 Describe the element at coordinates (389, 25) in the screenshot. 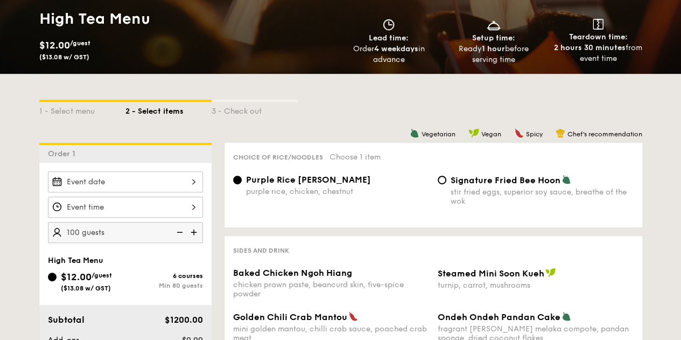

I see `img: icon-clock.2db775ea.svg` at that location.